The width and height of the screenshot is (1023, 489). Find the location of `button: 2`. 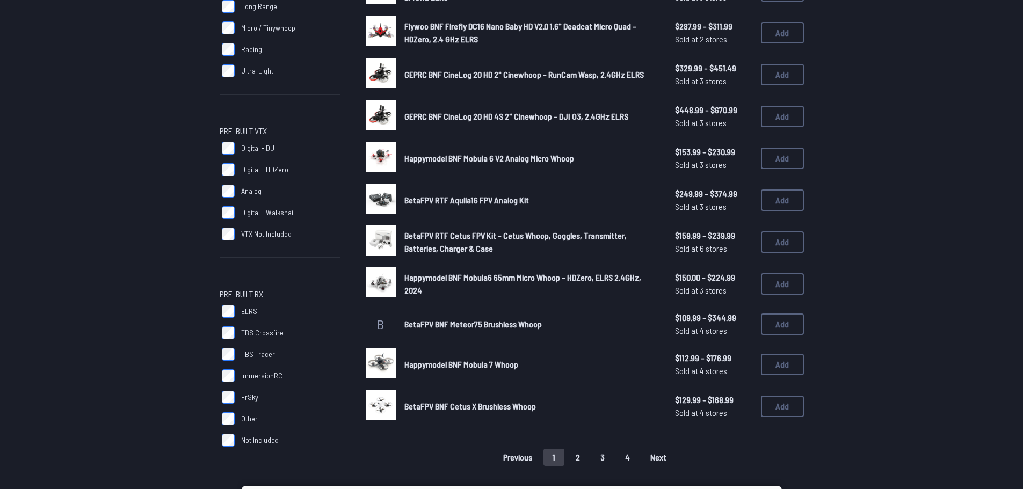

button: 2 is located at coordinates (578, 458).